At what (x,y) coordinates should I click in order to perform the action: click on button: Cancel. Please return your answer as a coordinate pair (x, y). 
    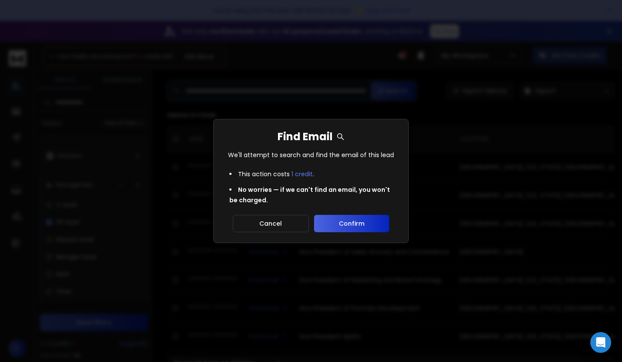
    Looking at the image, I should click on (271, 224).